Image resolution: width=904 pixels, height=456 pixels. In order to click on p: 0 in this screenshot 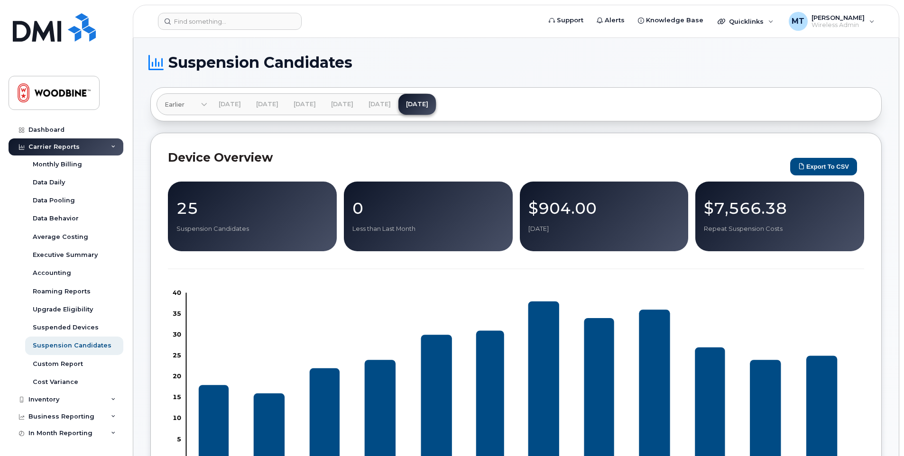, I will do `click(428, 208)`.